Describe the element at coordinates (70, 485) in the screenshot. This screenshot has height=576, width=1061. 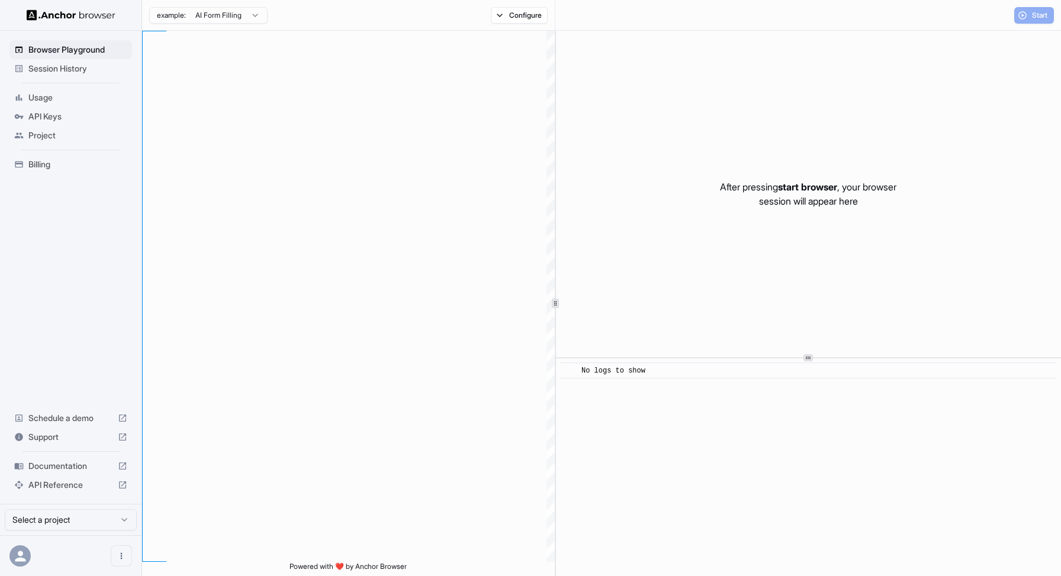
I see `span: API Reference` at that location.